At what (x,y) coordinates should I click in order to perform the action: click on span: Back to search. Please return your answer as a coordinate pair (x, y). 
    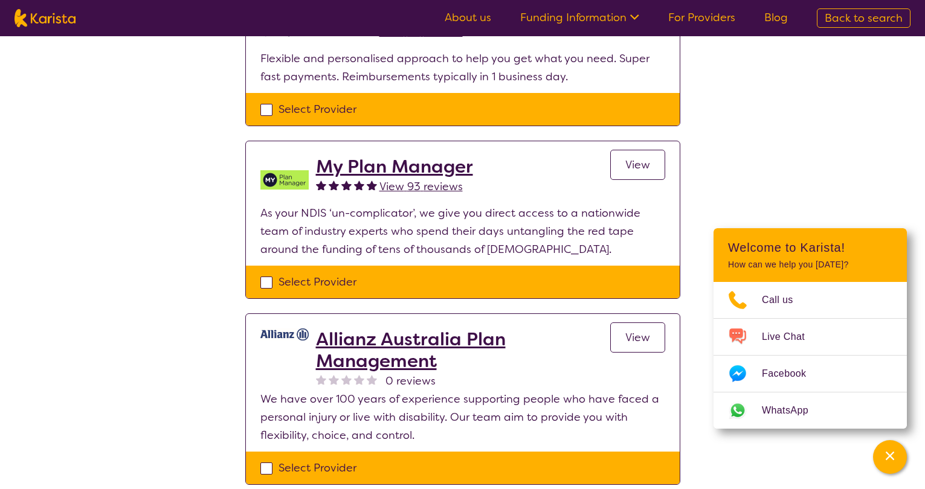
    Looking at the image, I should click on (863, 18).